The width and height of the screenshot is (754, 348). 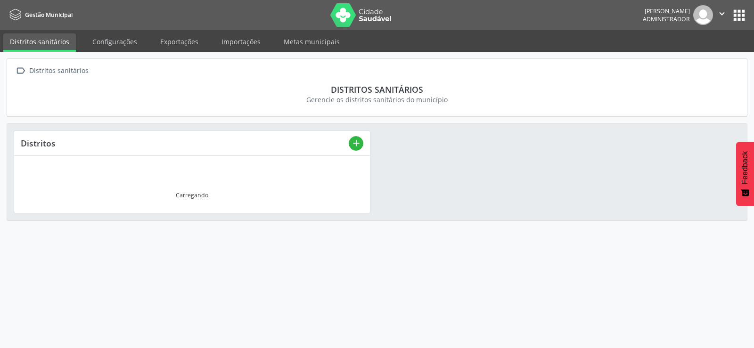 What do you see at coordinates (377, 99) in the screenshot?
I see `div: Gerencie os distritos sanitários do município` at bounding box center [377, 99].